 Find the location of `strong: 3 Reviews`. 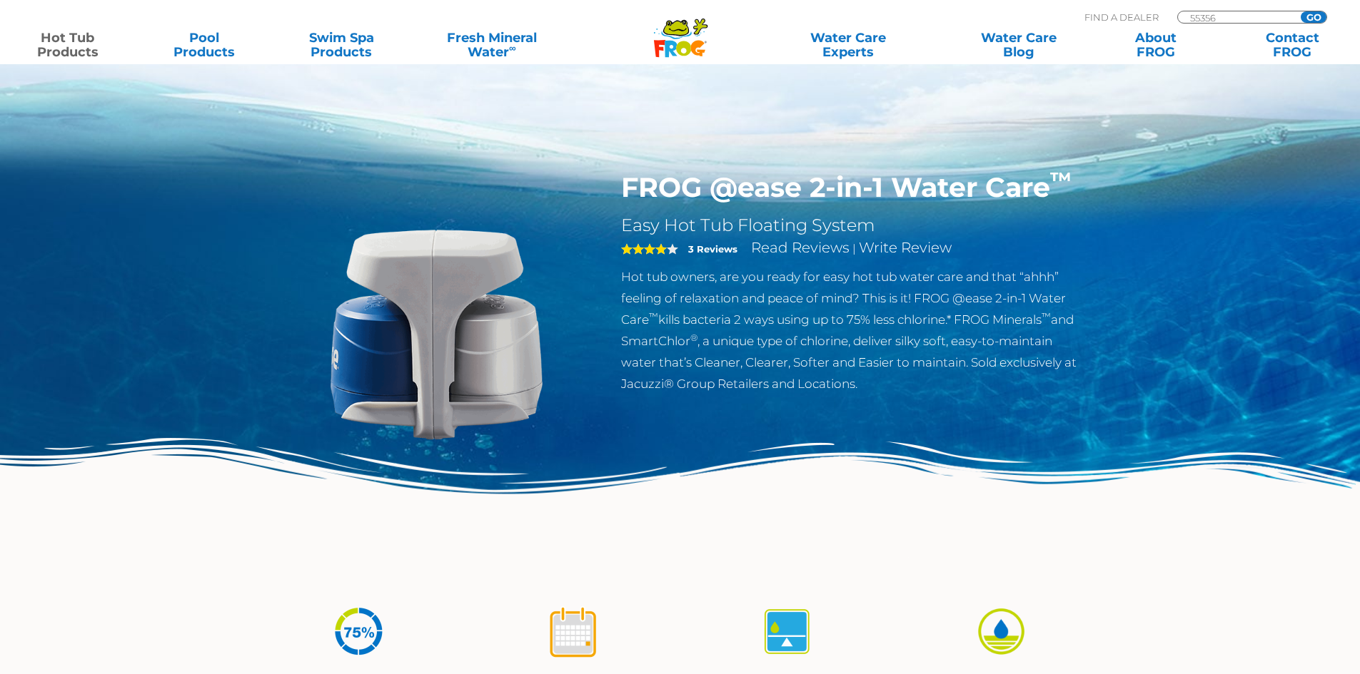

strong: 3 Reviews is located at coordinates (712, 249).